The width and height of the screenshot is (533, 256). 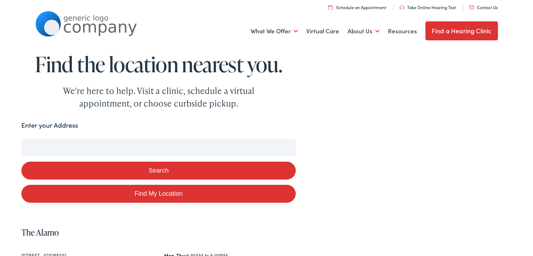 I want to click on a: Find a Hearing Clinic, so click(x=461, y=31).